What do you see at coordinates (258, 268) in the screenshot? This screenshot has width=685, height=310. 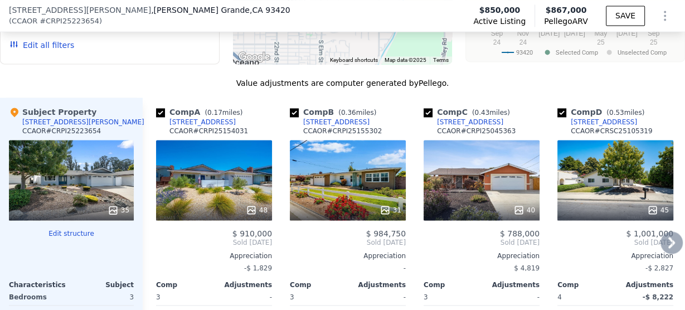 I see `span: -$ 1,829` at bounding box center [258, 268].